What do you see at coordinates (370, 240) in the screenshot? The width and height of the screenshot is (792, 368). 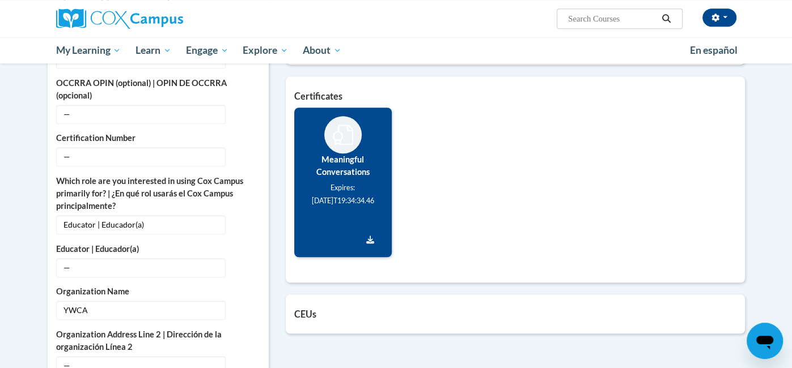 I see `a: Download Certificate` at bounding box center [370, 240].